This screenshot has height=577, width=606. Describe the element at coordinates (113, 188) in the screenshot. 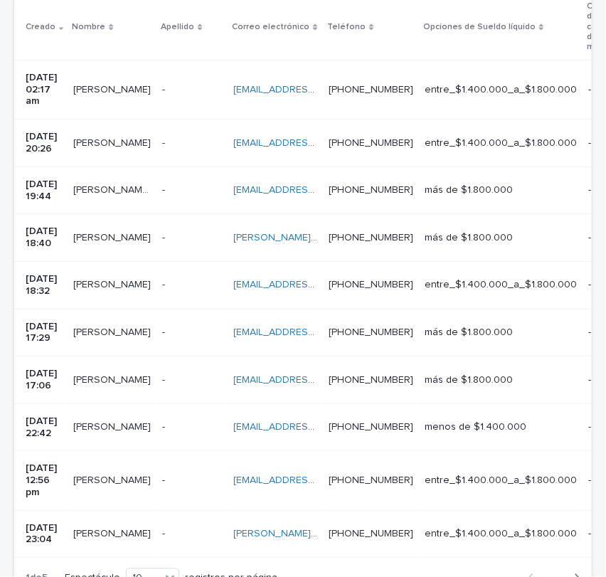

I see `p: María Esteban Landaeta Le Fort` at that location.